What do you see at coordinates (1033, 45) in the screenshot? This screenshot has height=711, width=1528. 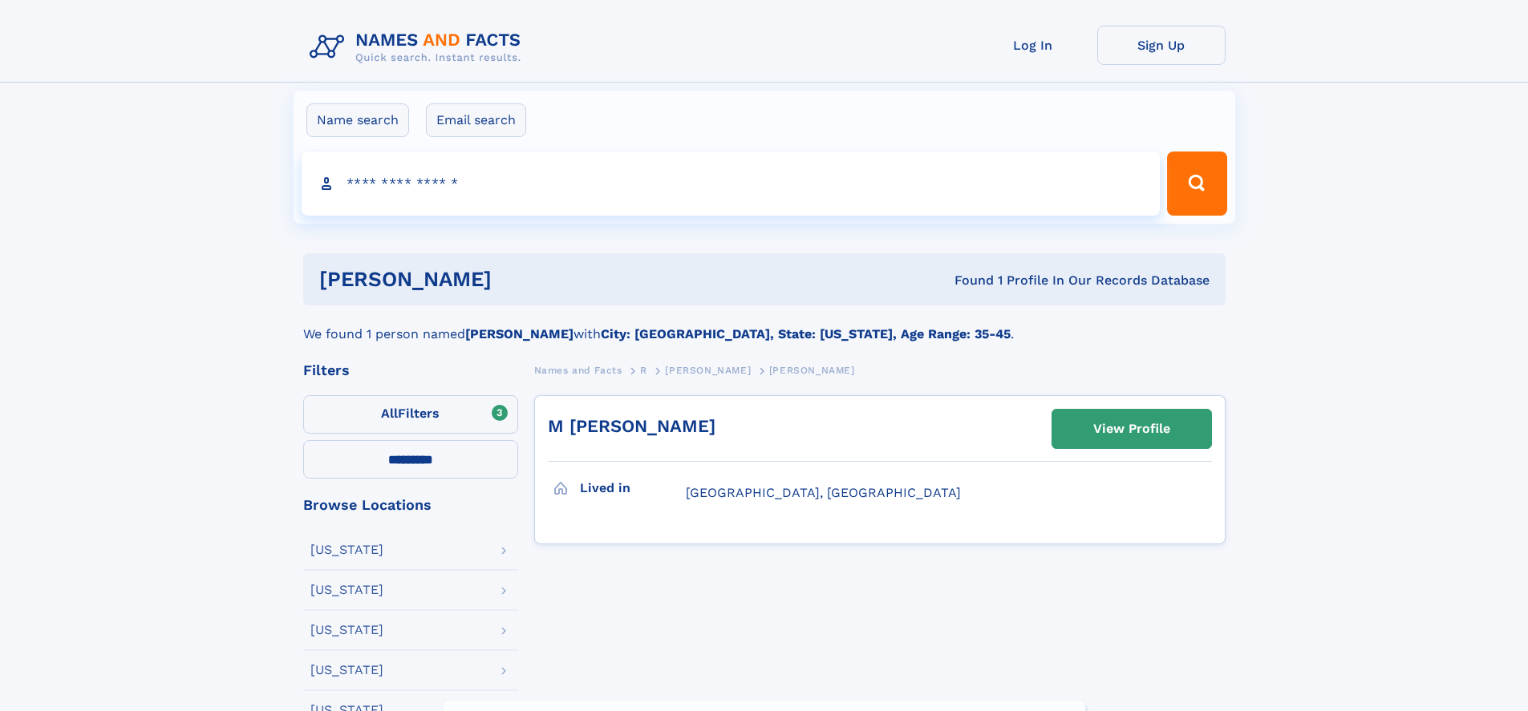 I see `a: Log In` at bounding box center [1033, 45].